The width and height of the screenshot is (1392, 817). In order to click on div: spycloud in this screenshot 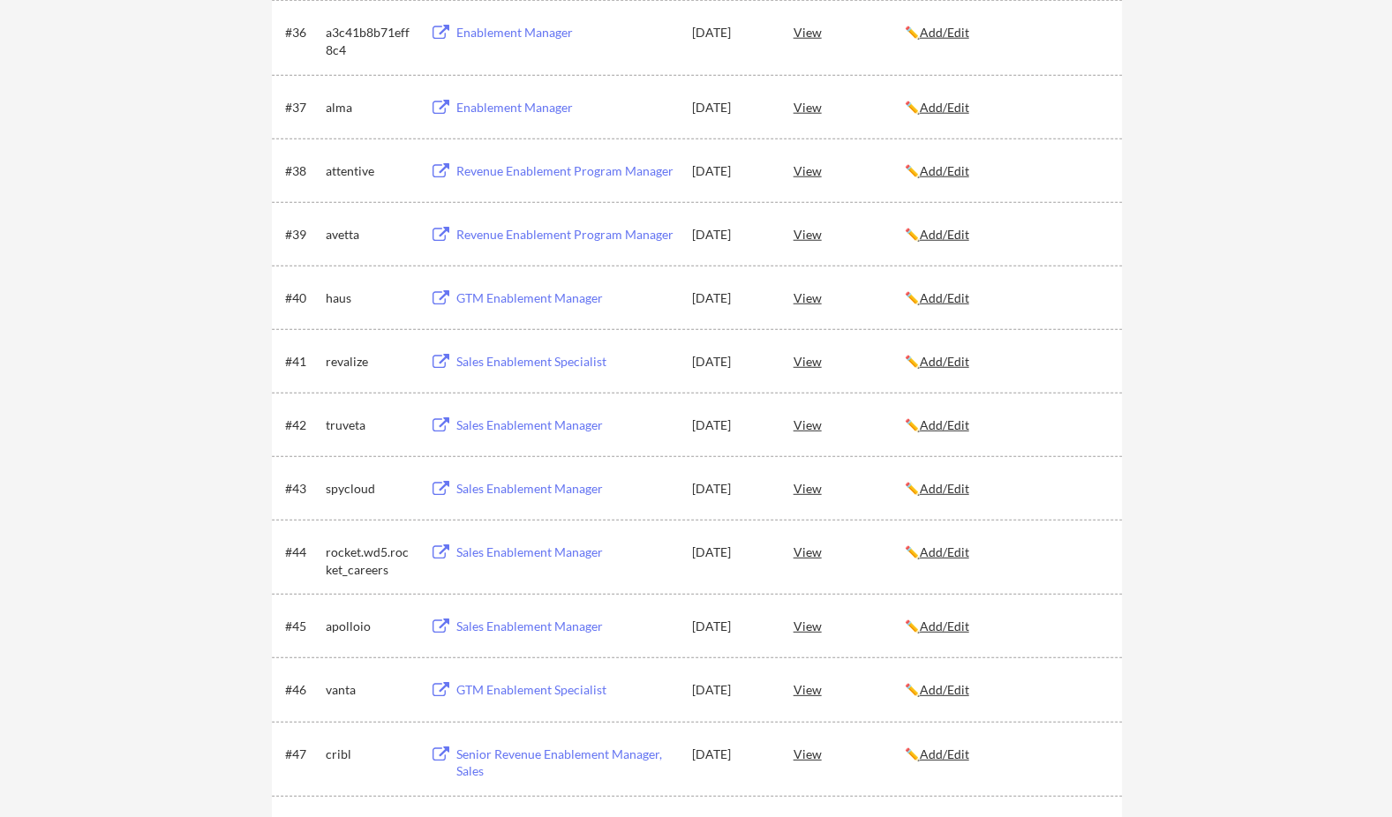, I will do `click(370, 489)`.